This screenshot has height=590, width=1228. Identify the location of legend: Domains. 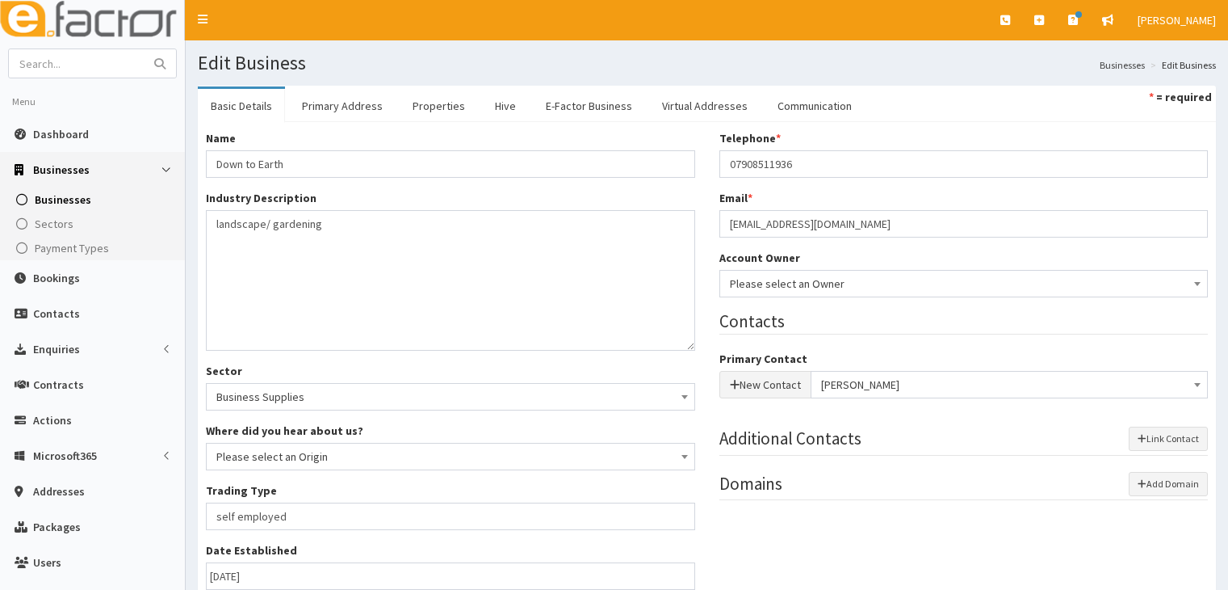
(964, 485).